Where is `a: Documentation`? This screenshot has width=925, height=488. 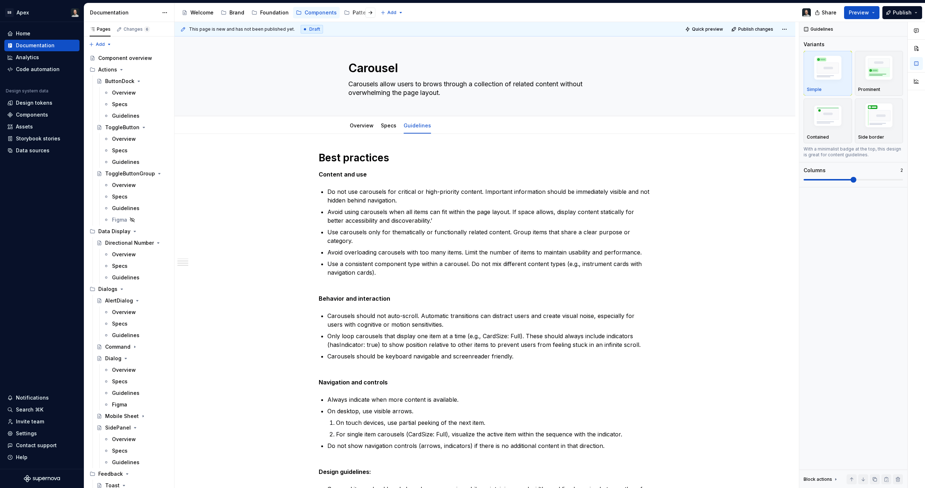
a: Documentation is located at coordinates (42, 46).